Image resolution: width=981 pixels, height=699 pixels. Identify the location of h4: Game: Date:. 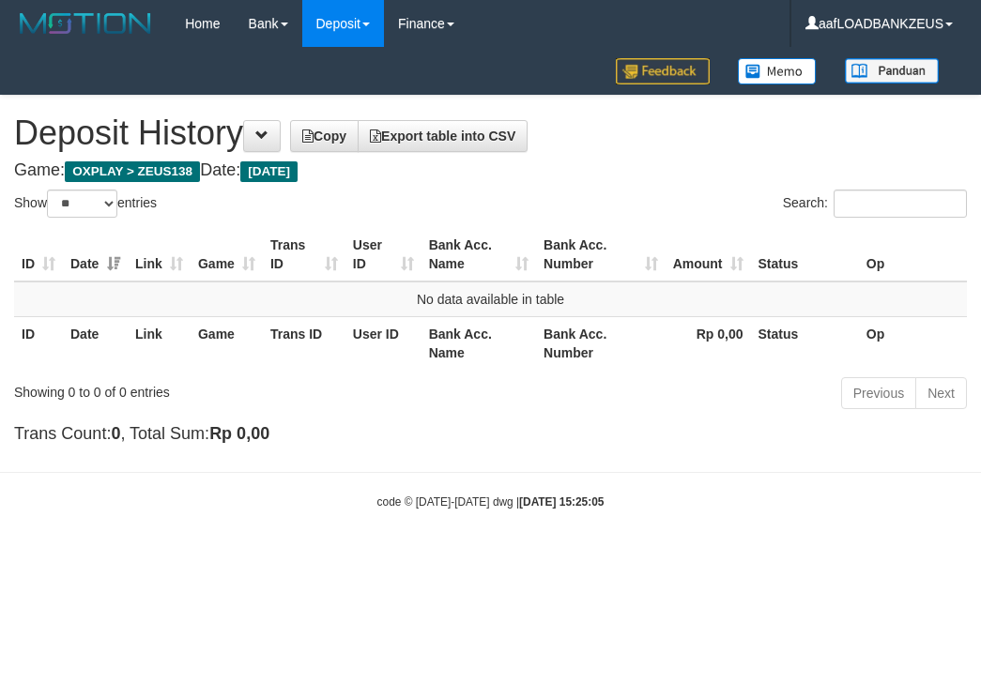
(490, 171).